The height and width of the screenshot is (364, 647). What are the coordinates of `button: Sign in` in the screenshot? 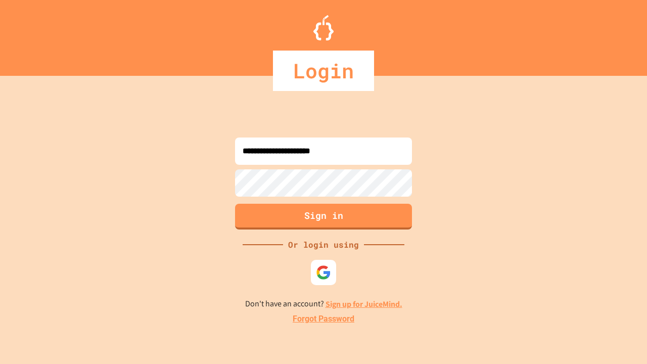 It's located at (323, 216).